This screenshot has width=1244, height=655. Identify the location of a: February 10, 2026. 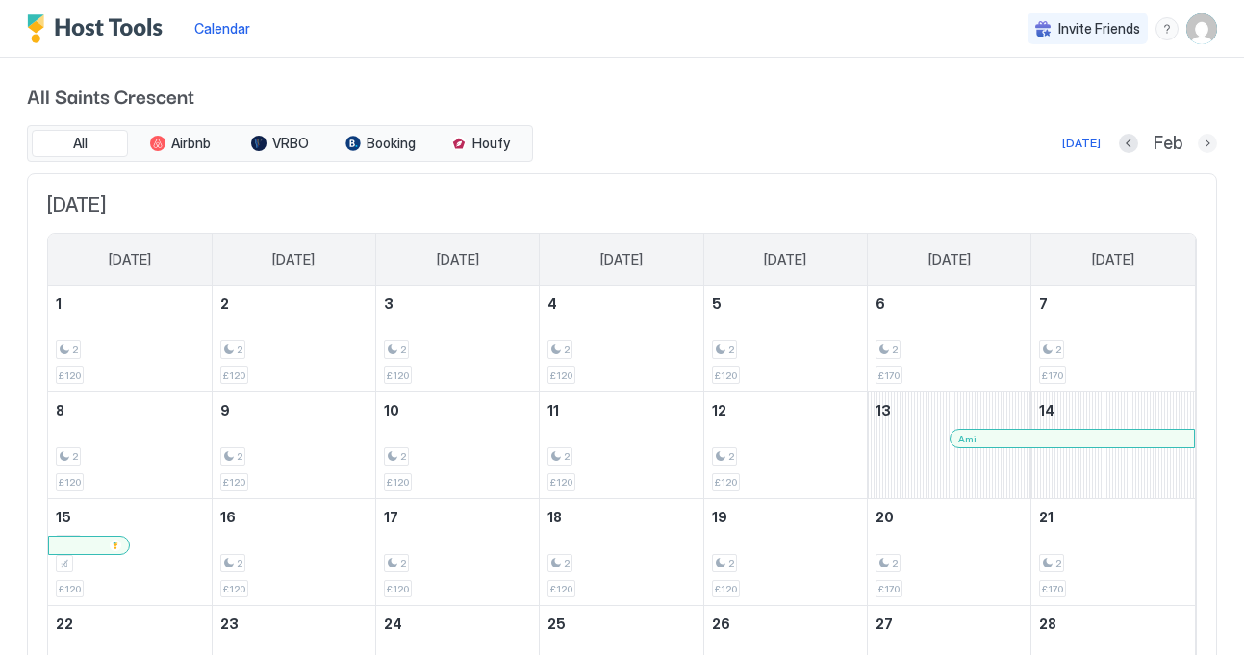
(457, 410).